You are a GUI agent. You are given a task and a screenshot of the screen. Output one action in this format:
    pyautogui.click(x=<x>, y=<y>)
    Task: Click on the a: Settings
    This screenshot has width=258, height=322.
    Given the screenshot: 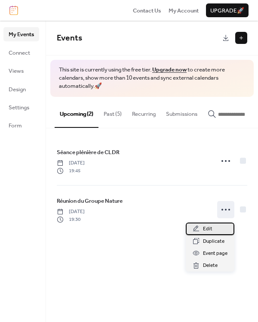 What is the action you would take?
    pyautogui.click(x=21, y=107)
    